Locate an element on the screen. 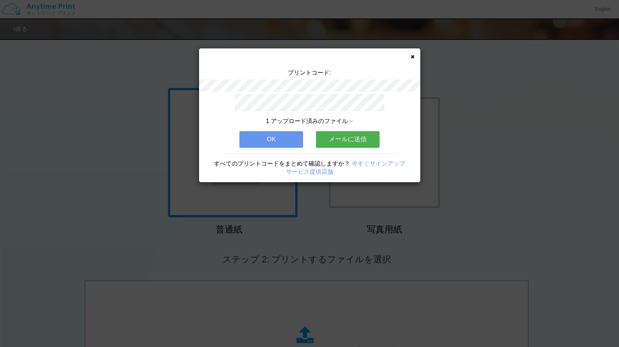 The image size is (619, 347). button: メールに送信 is located at coordinates (348, 139).